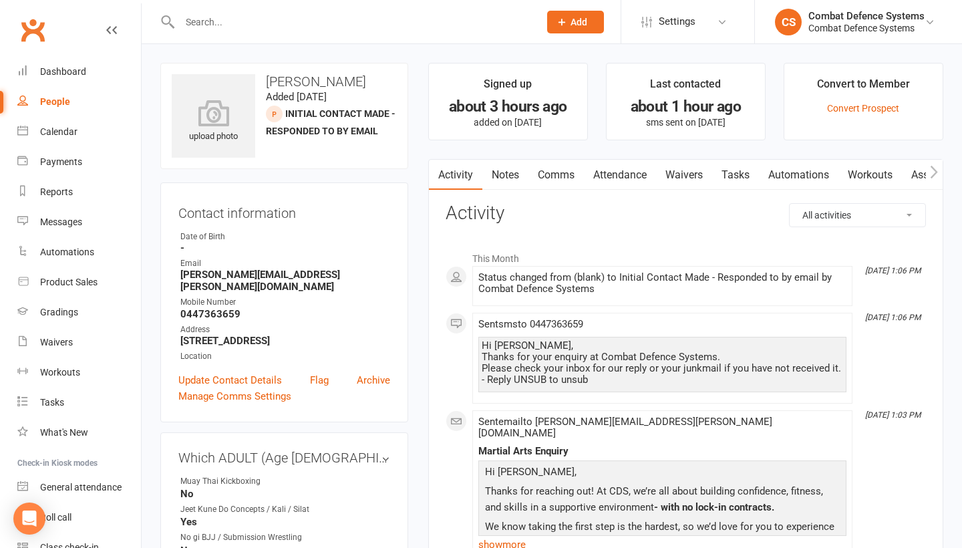 The height and width of the screenshot is (548, 962). I want to click on button: Add, so click(575, 22).